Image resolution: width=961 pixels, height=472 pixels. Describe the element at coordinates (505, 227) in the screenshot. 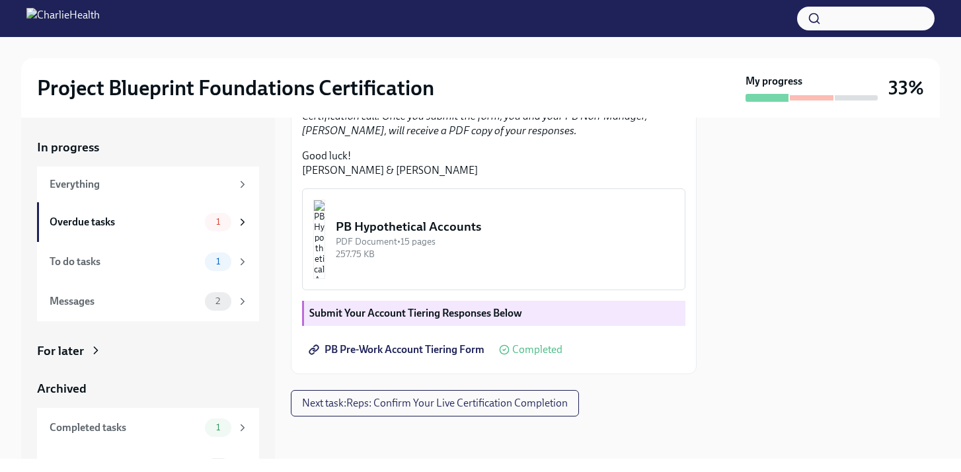

I see `div: PB Hypothetical Accounts` at that location.